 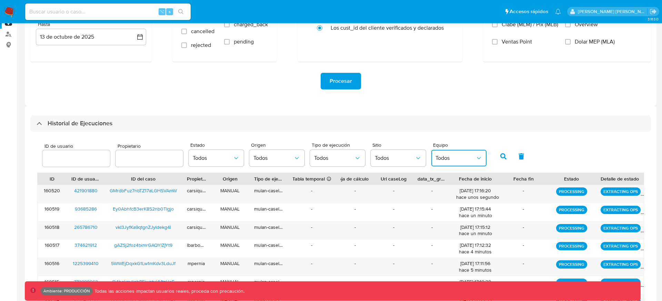 I want to click on p: Ambiente: PRODUCCIÓN, so click(x=67, y=291).